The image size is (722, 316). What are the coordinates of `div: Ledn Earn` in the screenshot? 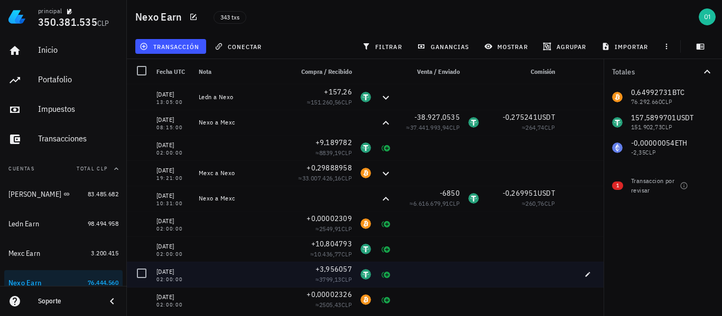 It's located at (24, 224).